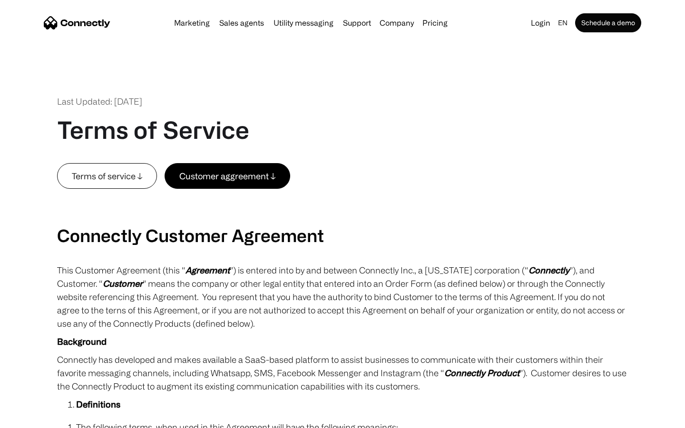  I want to click on a: Sales agents, so click(242, 23).